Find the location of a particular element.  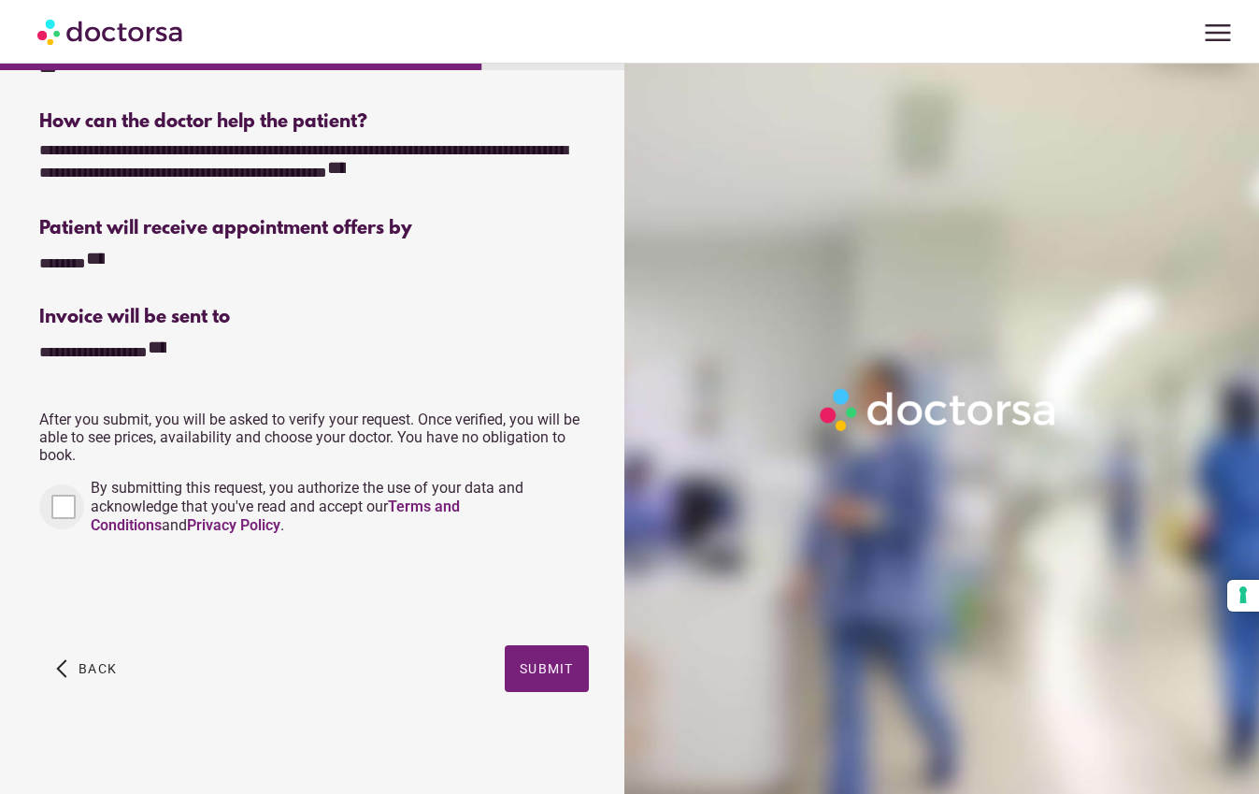

a: Terms and Conditions is located at coordinates (275, 515).